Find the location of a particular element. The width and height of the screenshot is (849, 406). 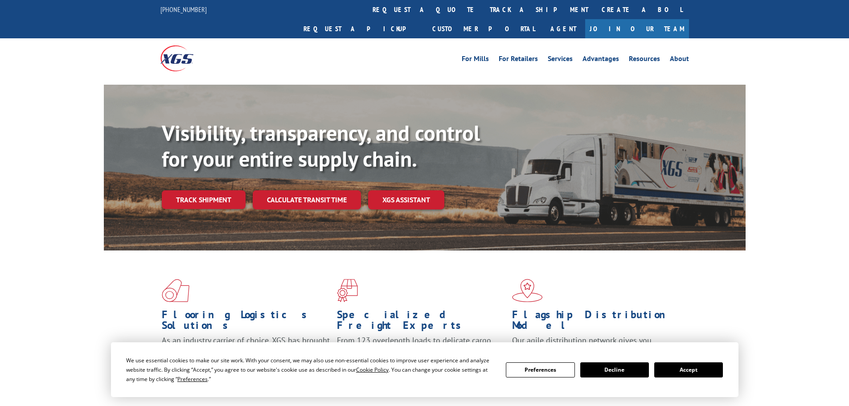

a: For Retailers is located at coordinates (518, 60).